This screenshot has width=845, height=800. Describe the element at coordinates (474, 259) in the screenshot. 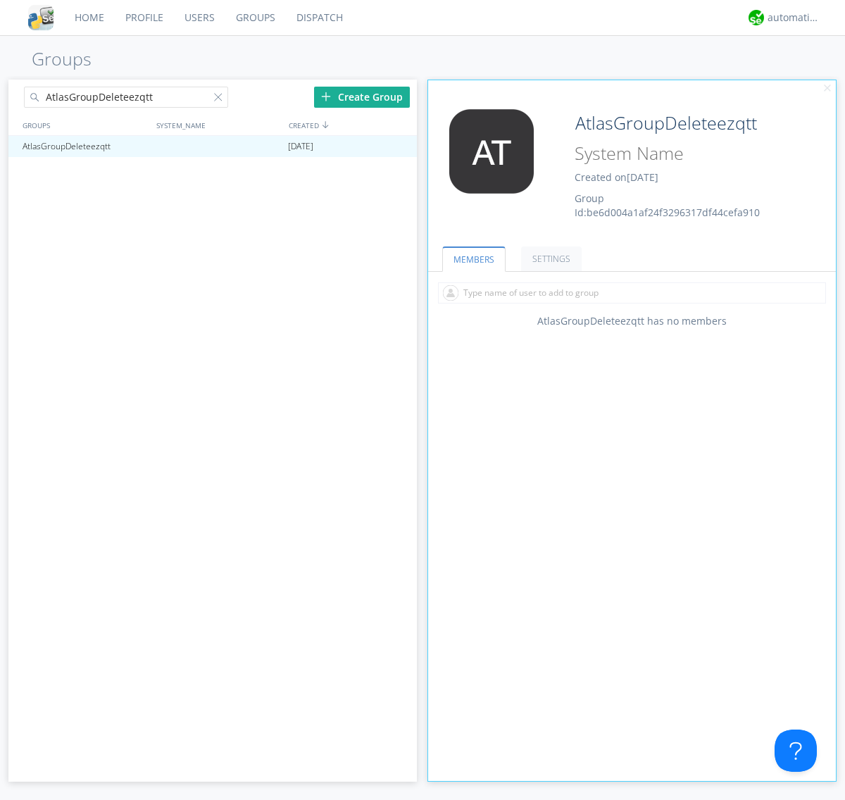

I see `a: MEMBERS` at that location.